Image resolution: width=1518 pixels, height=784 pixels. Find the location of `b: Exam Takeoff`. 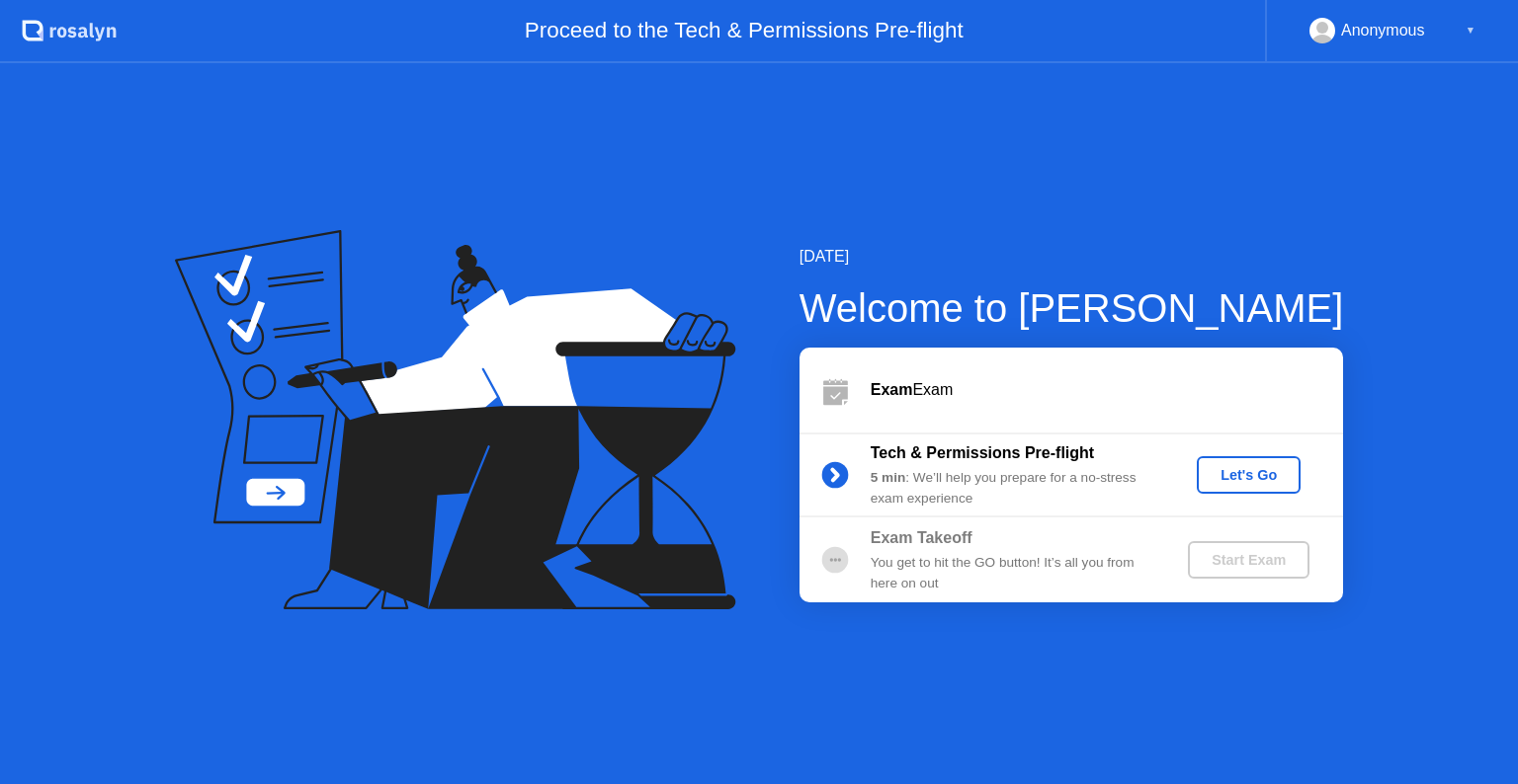

b: Exam Takeoff is located at coordinates (921, 537).